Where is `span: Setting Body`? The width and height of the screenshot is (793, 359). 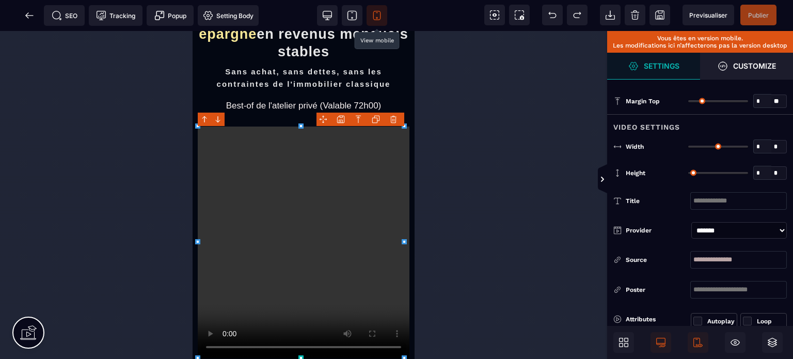
span: Setting Body is located at coordinates (228, 15).